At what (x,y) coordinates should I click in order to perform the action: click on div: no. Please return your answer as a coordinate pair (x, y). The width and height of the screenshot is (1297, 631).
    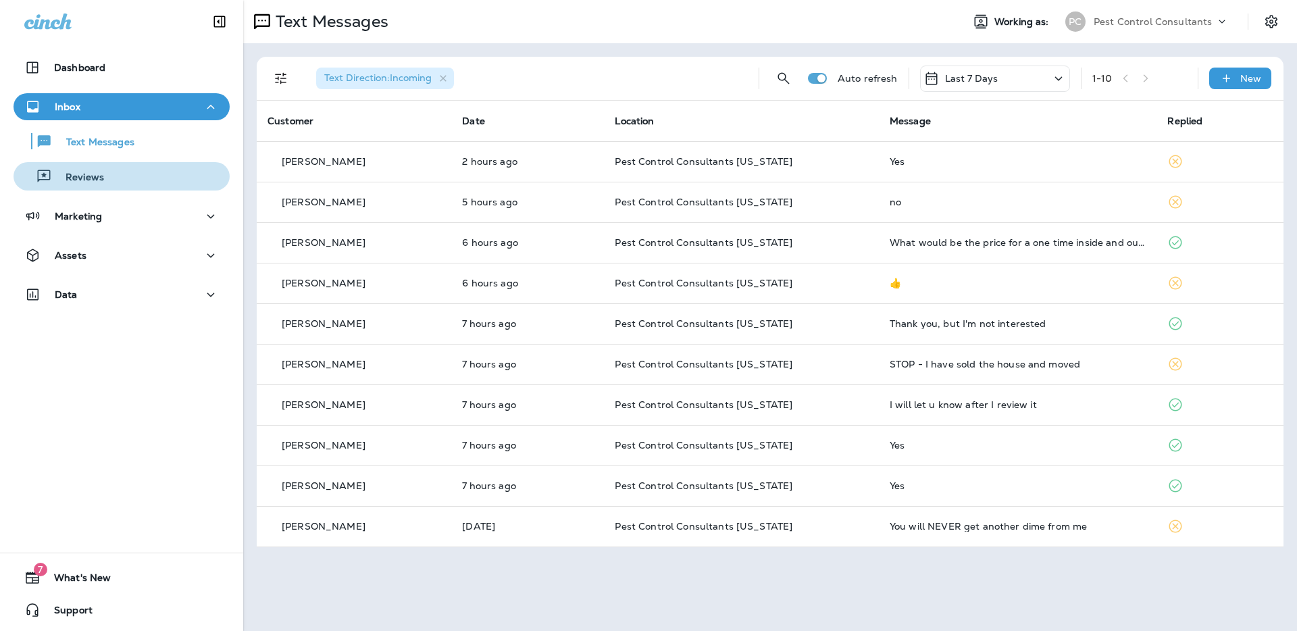
    Looking at the image, I should click on (1018, 202).